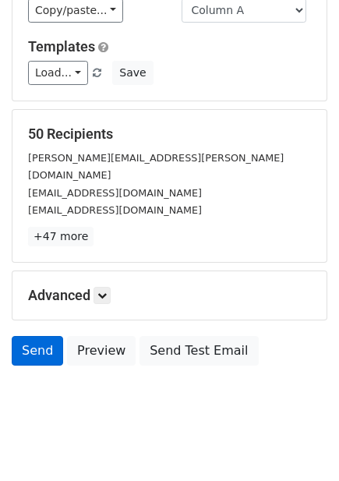 This screenshot has height=481, width=339. Describe the element at coordinates (169, 295) in the screenshot. I see `h5: Advanced` at that location.